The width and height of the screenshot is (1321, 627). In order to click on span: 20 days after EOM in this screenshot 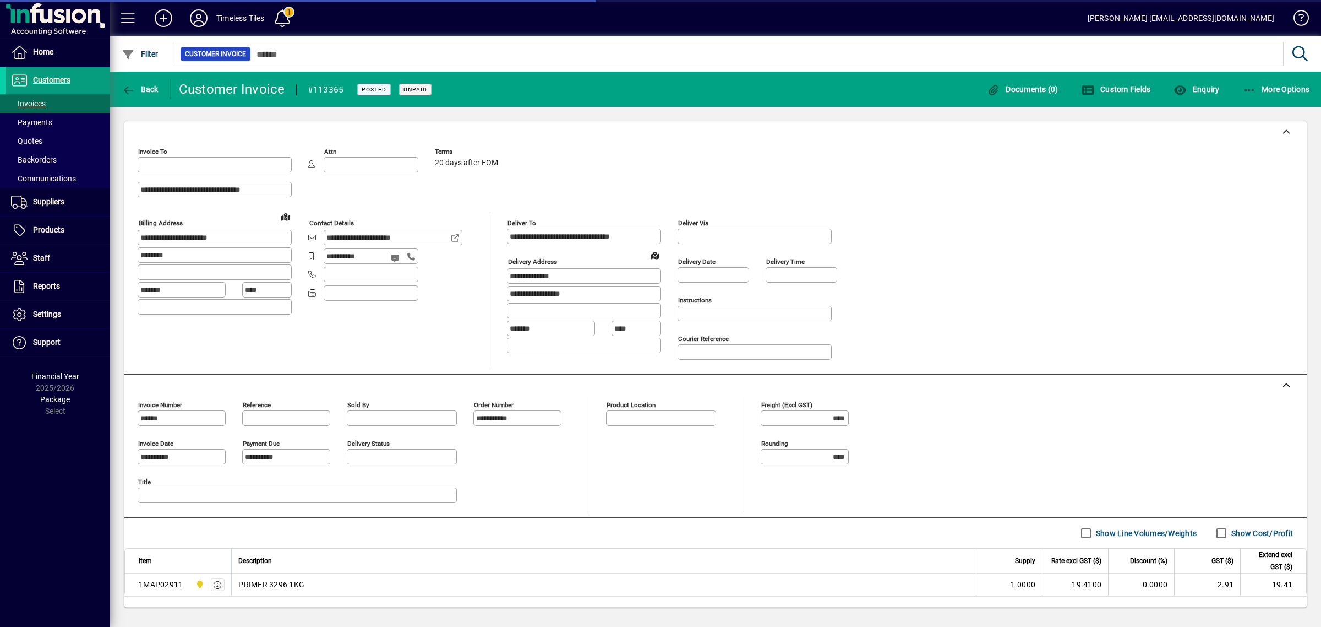, I will do `click(466, 163)`.